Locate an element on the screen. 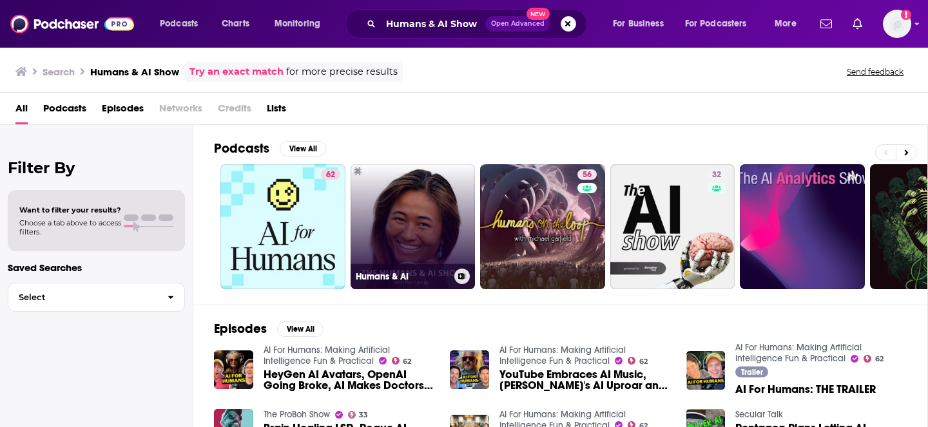 The width and height of the screenshot is (928, 427). span: Networks is located at coordinates (181, 111).